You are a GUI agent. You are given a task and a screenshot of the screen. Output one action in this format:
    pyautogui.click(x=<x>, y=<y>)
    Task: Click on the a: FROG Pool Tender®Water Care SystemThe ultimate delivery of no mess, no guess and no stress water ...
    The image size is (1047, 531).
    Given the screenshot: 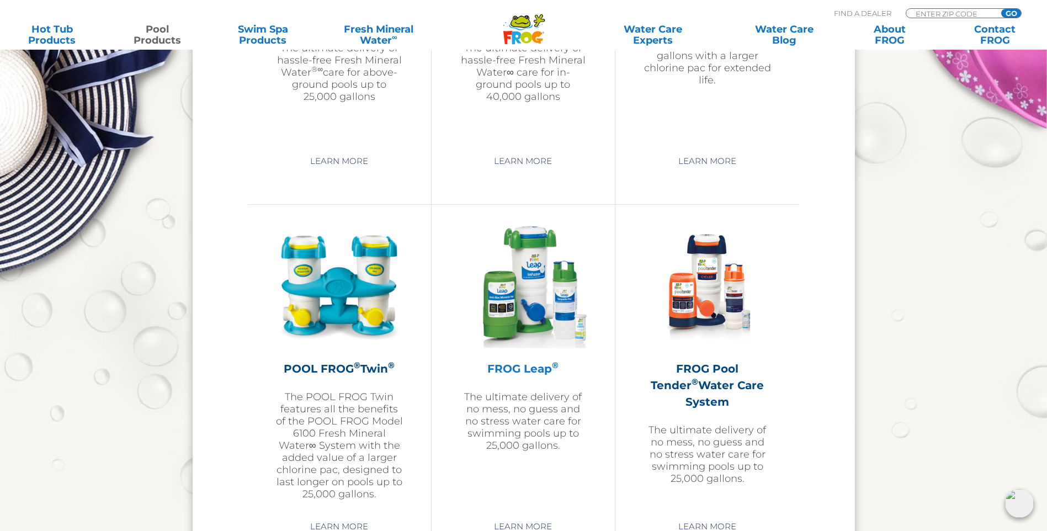 What is the action you would take?
    pyautogui.click(x=707, y=365)
    